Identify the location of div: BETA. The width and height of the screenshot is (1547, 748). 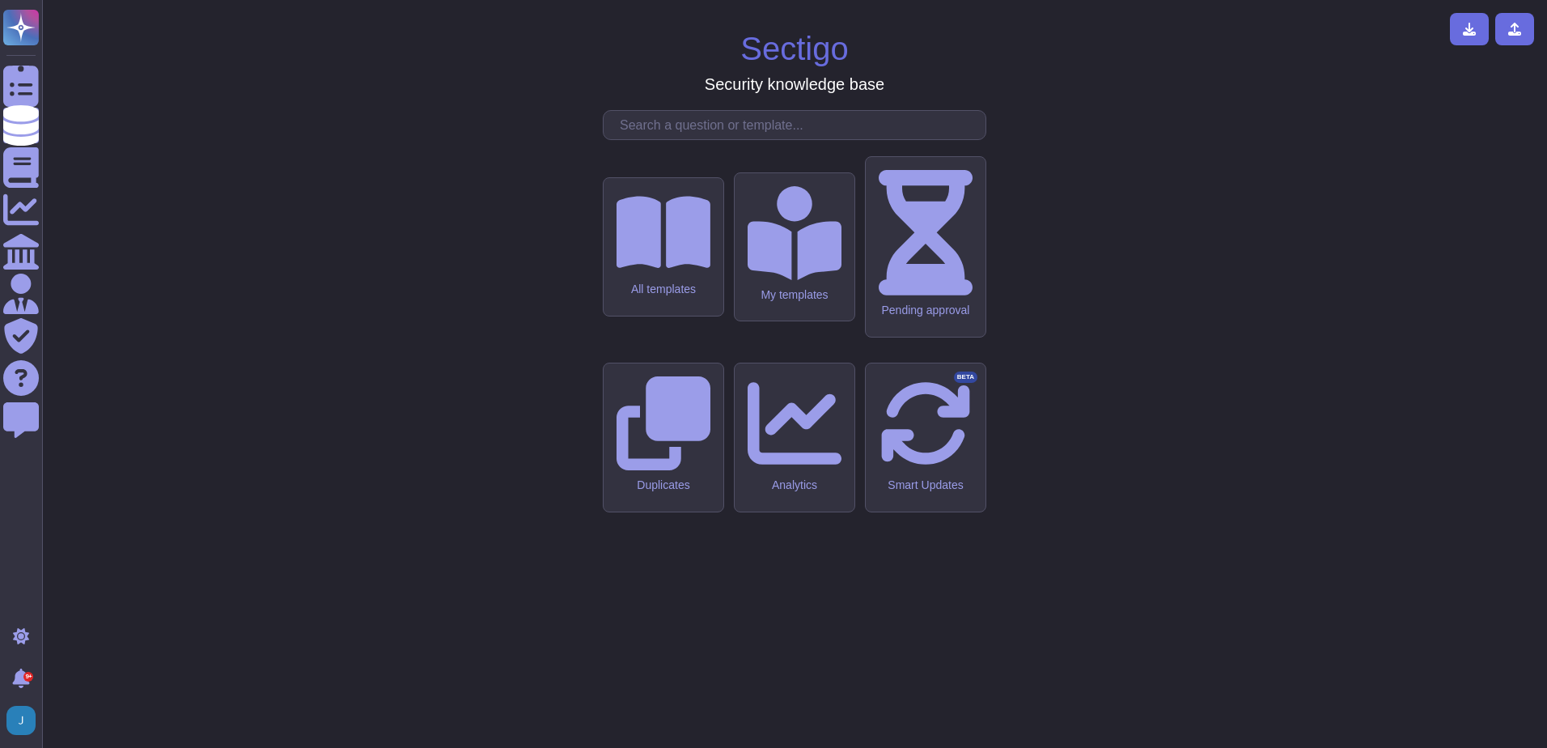
(966, 377).